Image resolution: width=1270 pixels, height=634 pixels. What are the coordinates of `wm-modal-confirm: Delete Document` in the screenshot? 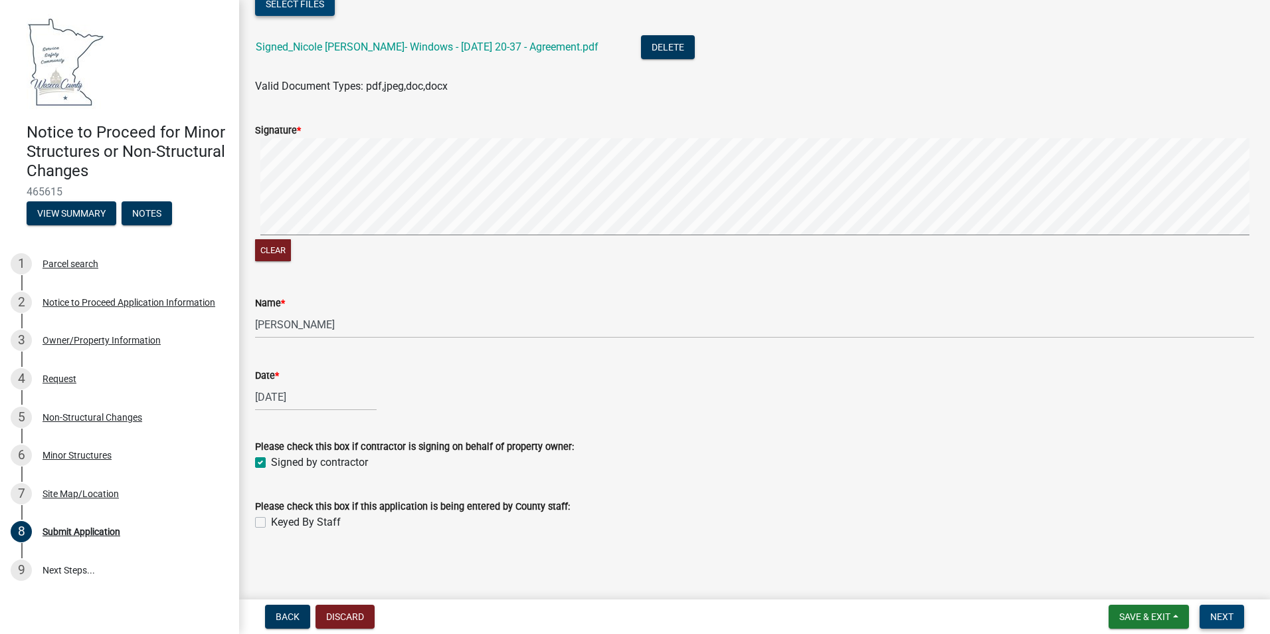 It's located at (668, 48).